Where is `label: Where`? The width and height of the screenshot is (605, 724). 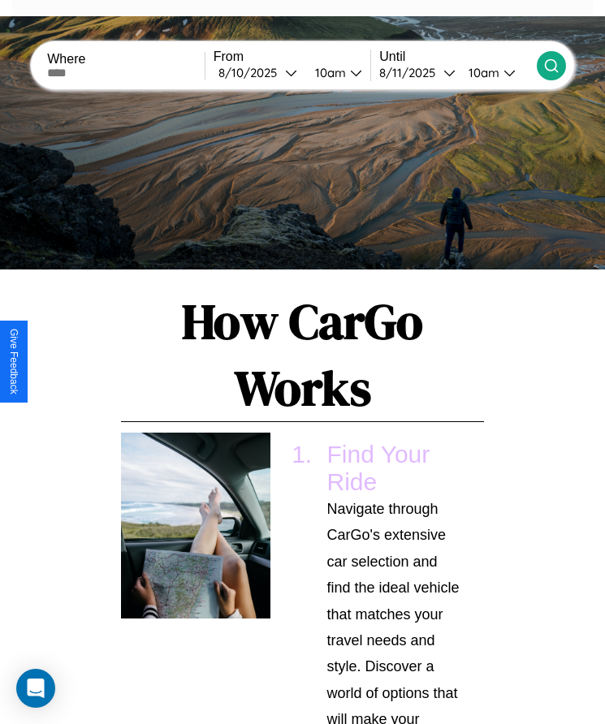 label: Where is located at coordinates (126, 59).